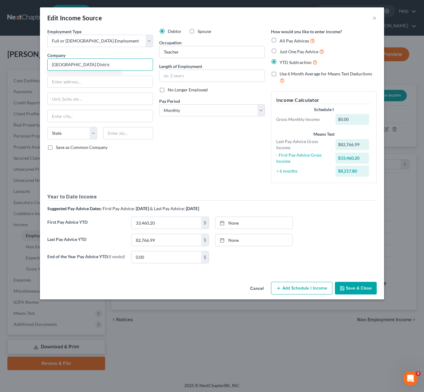 The image size is (424, 392). What do you see at coordinates (257, 289) in the screenshot?
I see `button: Cancel` at bounding box center [257, 289].